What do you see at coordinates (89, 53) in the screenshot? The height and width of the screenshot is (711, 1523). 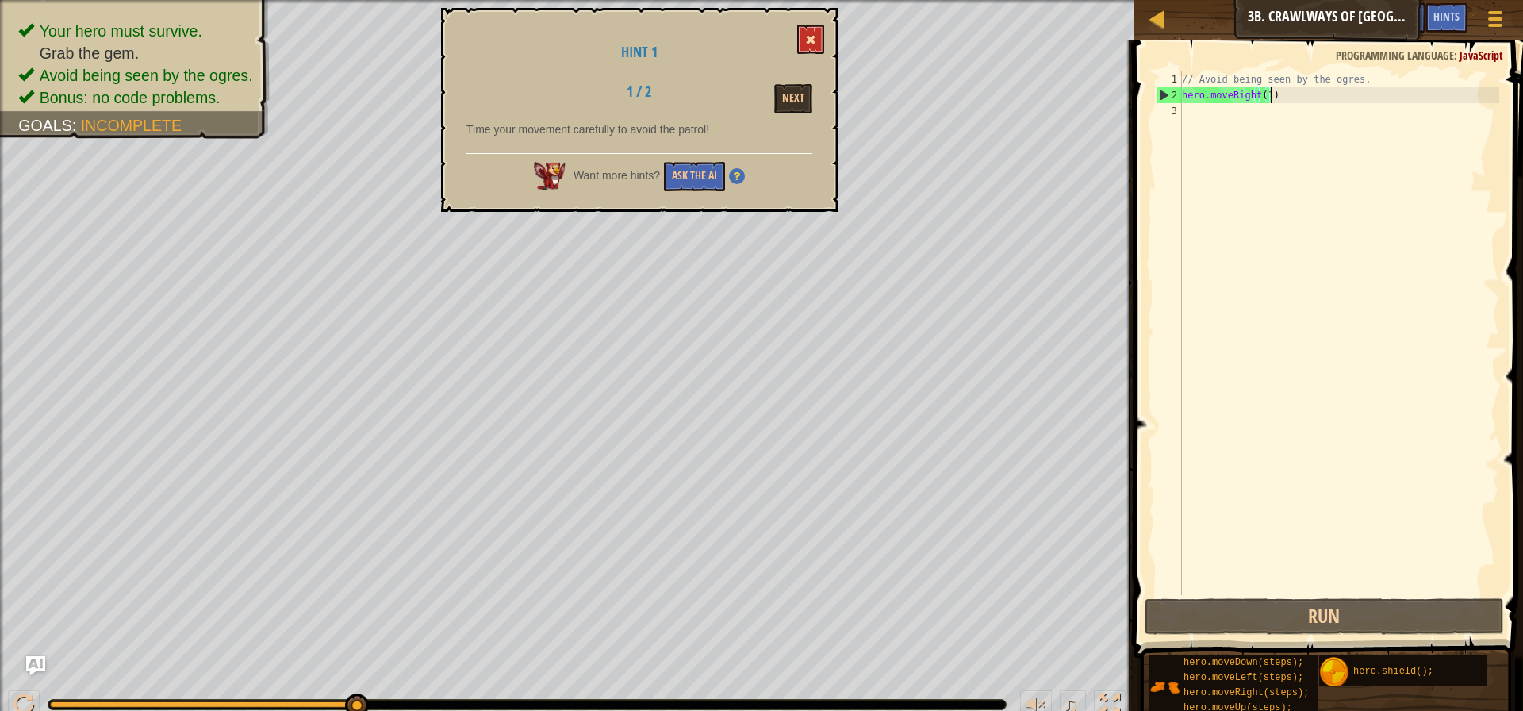 I see `span: Grab the gem.` at bounding box center [89, 53].